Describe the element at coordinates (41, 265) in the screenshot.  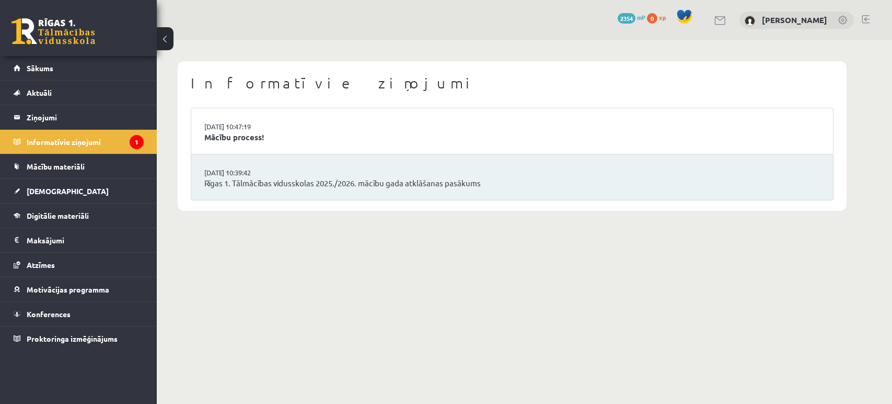
I see `span: Atzīmes` at that location.